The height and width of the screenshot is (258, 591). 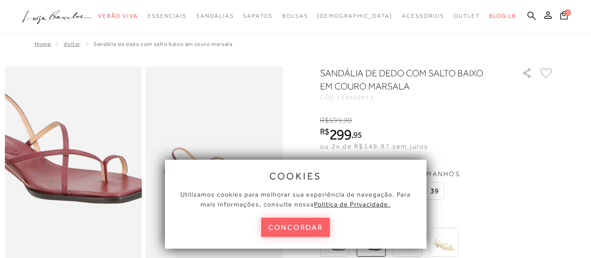 What do you see at coordinates (358, 134) in the screenshot?
I see `span: 95` at bounding box center [358, 134].